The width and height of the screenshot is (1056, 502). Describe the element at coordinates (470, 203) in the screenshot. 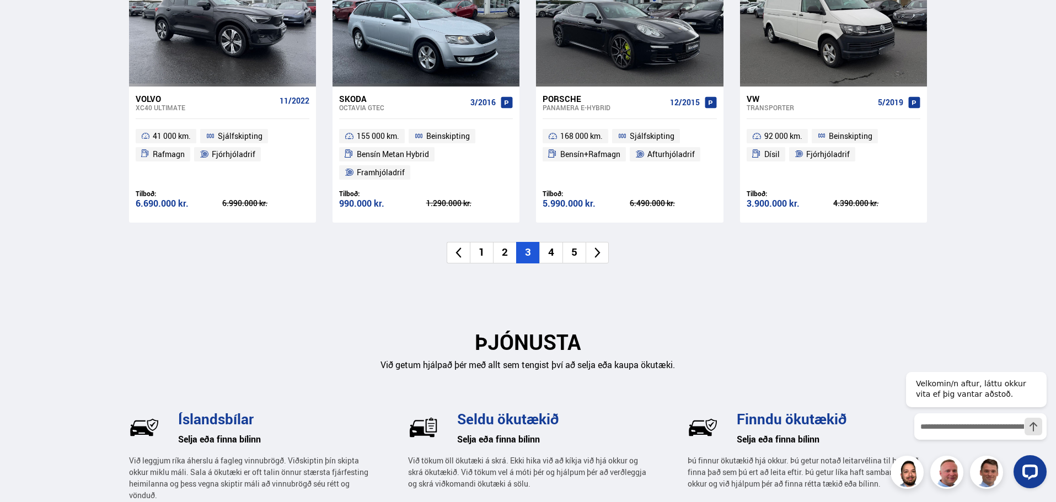

I see `div: 1.290.000 kr.` at that location.